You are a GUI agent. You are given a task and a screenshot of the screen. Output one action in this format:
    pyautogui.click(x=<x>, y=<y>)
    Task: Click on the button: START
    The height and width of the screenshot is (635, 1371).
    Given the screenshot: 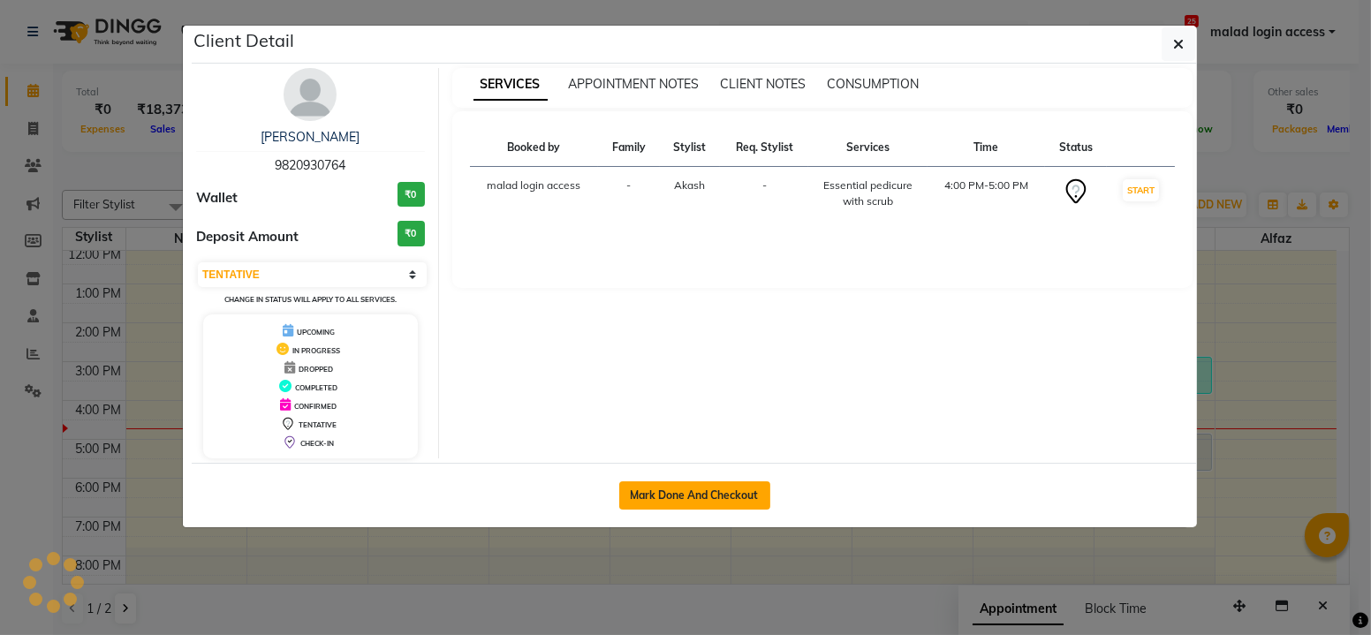 What is the action you would take?
    pyautogui.click(x=1141, y=190)
    